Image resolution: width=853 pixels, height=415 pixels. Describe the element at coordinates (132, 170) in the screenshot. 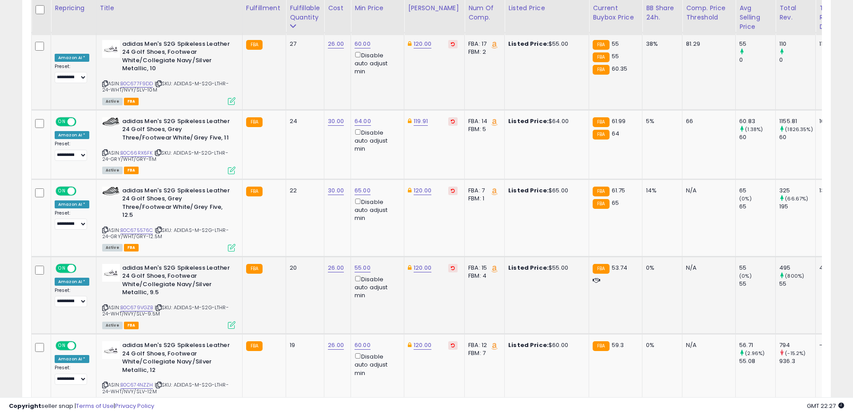

I see `span: FBA` at that location.